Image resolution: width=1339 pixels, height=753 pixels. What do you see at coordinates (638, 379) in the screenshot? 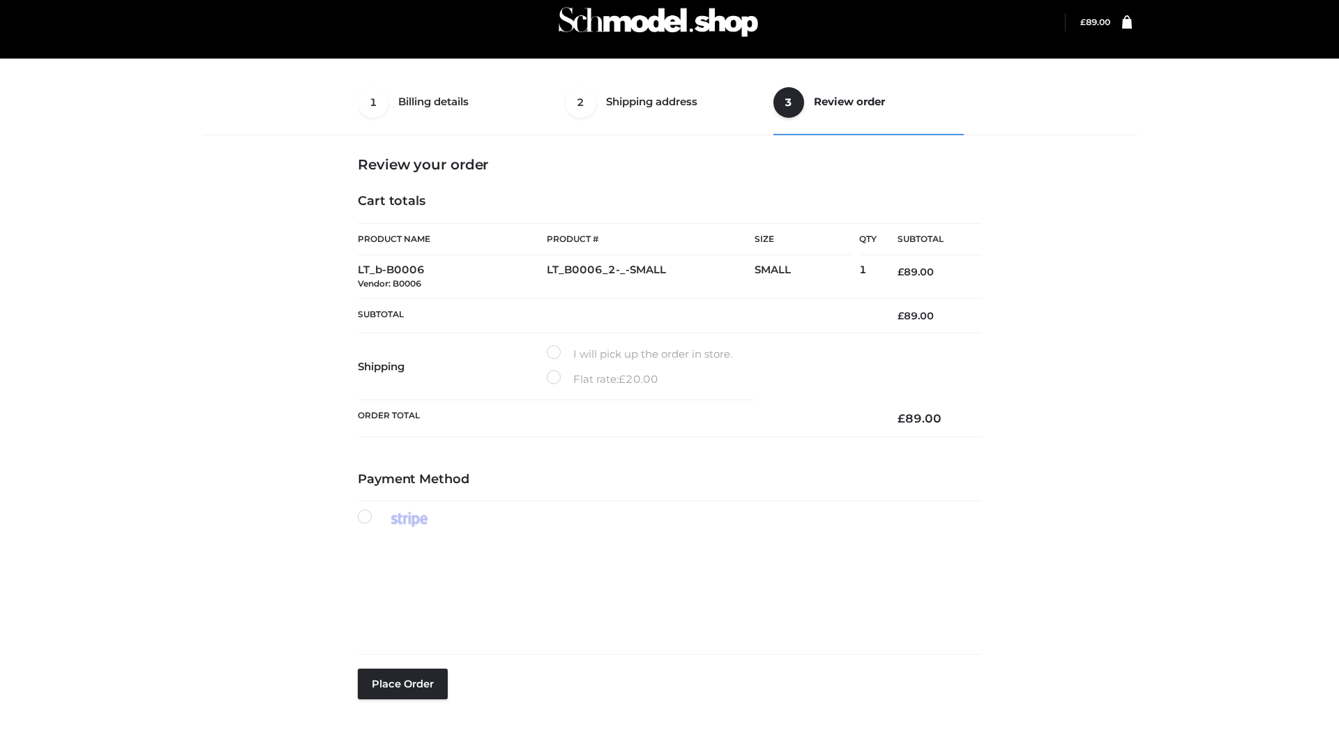
I see `bdi: 20.00` at bounding box center [638, 379].